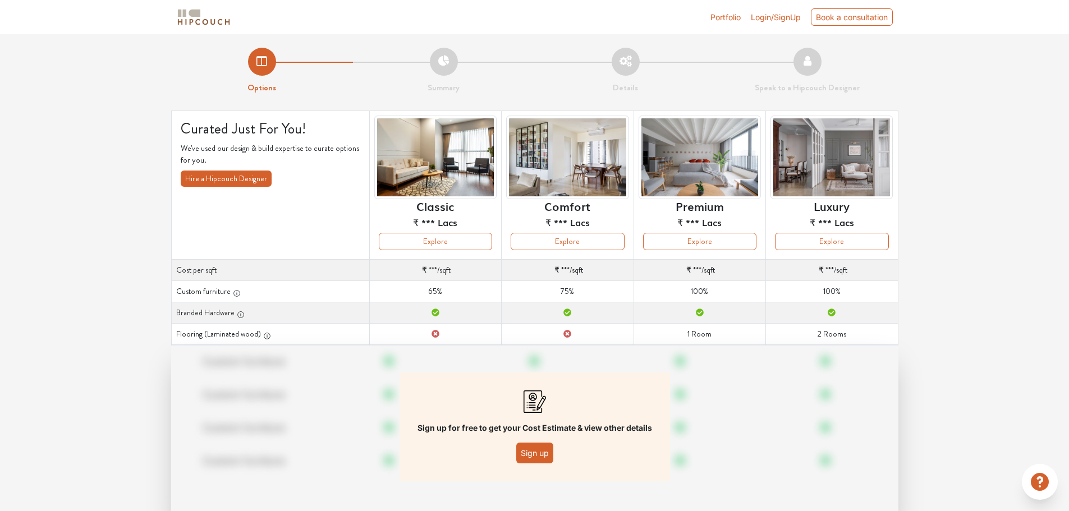 This screenshot has width=1069, height=511. Describe the element at coordinates (699, 334) in the screenshot. I see `td: 1 Room` at that location.